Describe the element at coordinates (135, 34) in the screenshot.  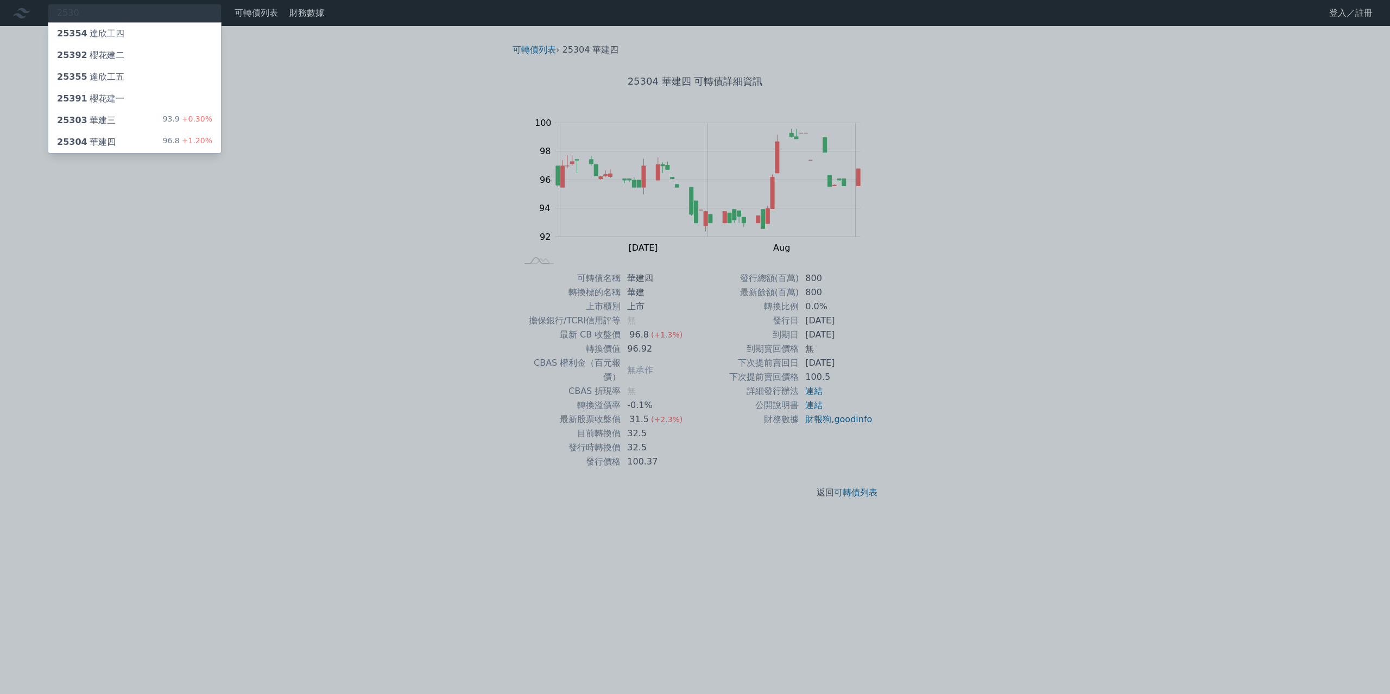
I see `a: 25354達欣工四` at that location.